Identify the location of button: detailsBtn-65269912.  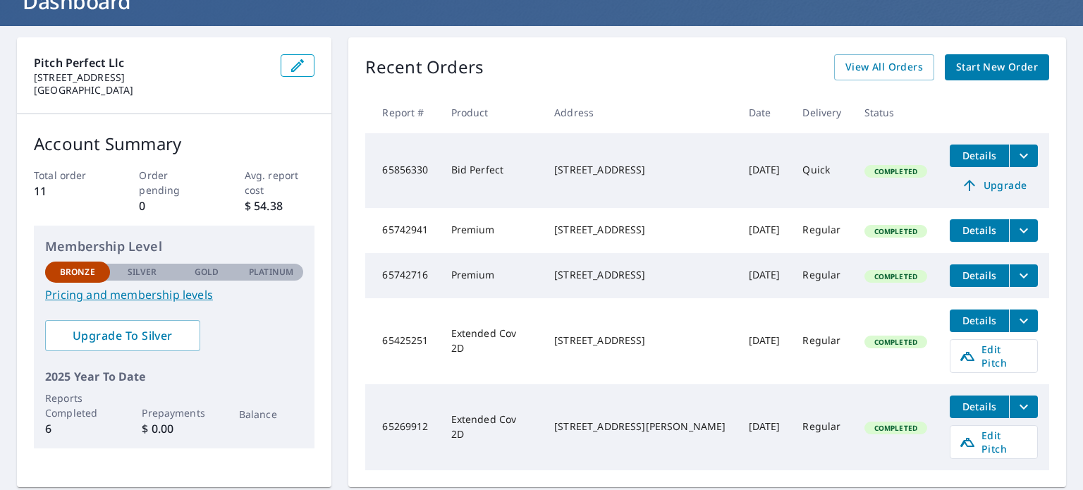
(979, 407).